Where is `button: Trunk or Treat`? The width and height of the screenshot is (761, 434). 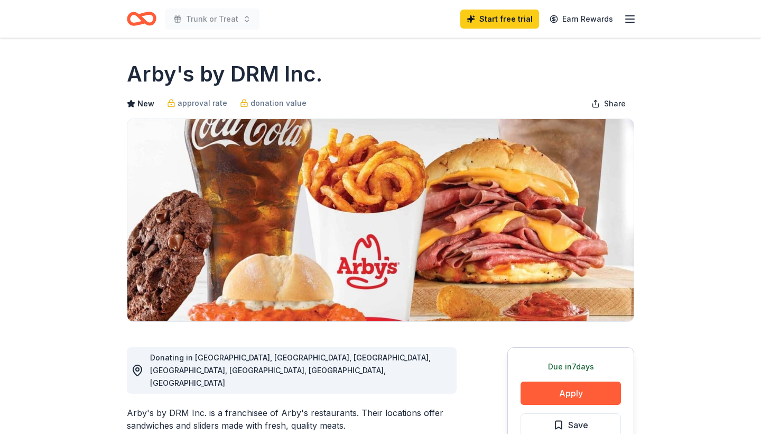 button: Trunk or Treat is located at coordinates (212, 19).